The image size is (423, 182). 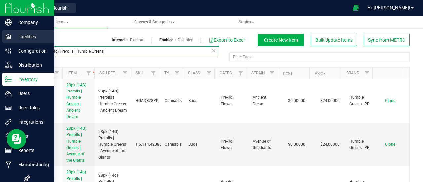 I want to click on a: SKU, so click(x=139, y=73).